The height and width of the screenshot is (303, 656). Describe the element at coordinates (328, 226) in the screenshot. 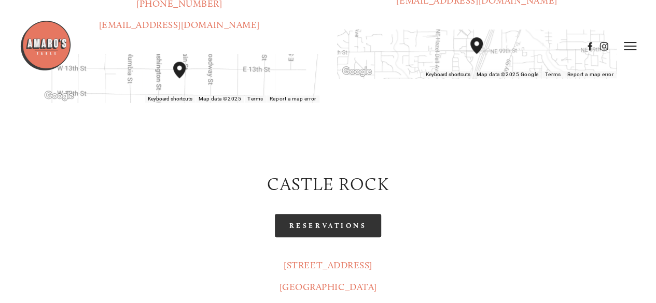

I see `a: Reservations` at that location.